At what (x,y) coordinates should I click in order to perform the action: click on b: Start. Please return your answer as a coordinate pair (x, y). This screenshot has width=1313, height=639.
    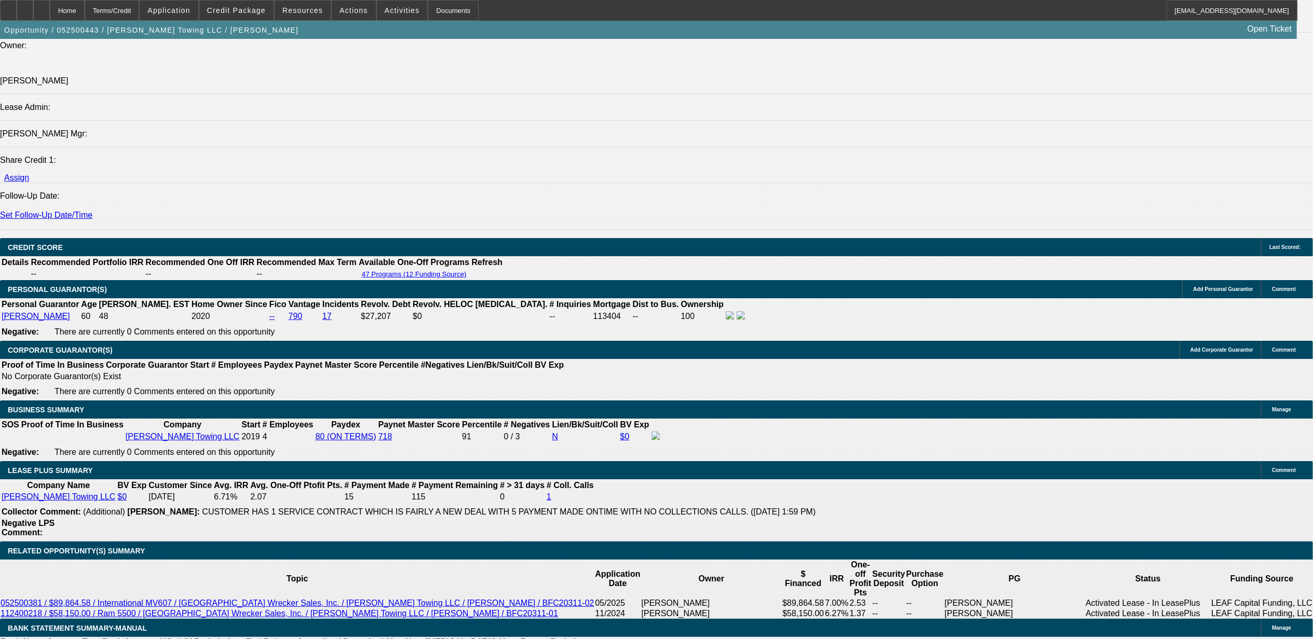
    Looking at the image, I should click on (251, 425).